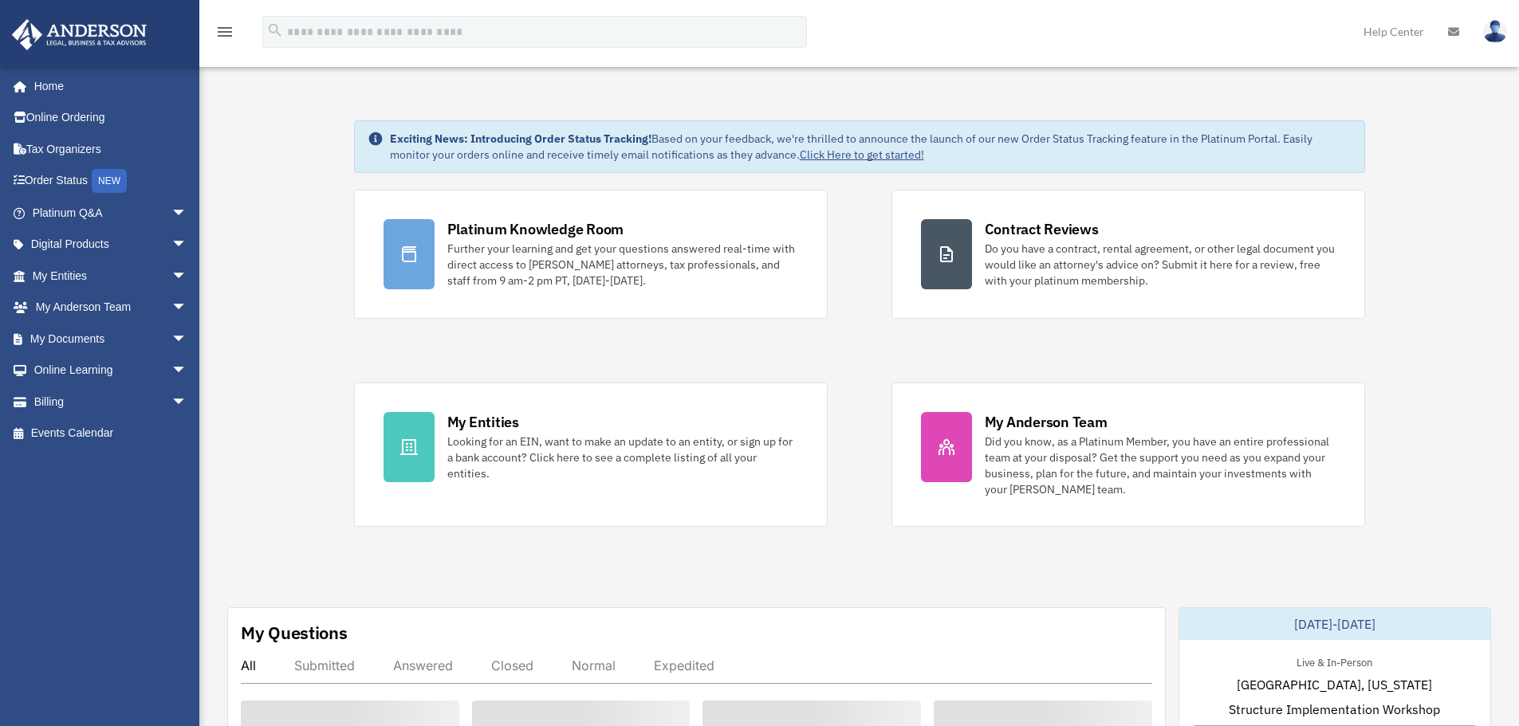 This screenshot has width=1519, height=726. Describe the element at coordinates (111, 402) in the screenshot. I see `a: Billingarrow_drop_down` at that location.